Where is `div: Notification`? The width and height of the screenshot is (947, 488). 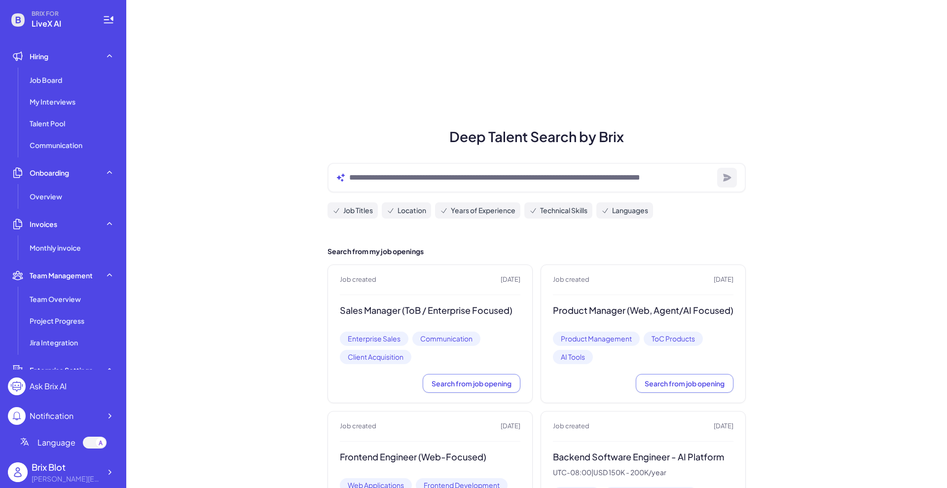 div: Notification is located at coordinates (51, 416).